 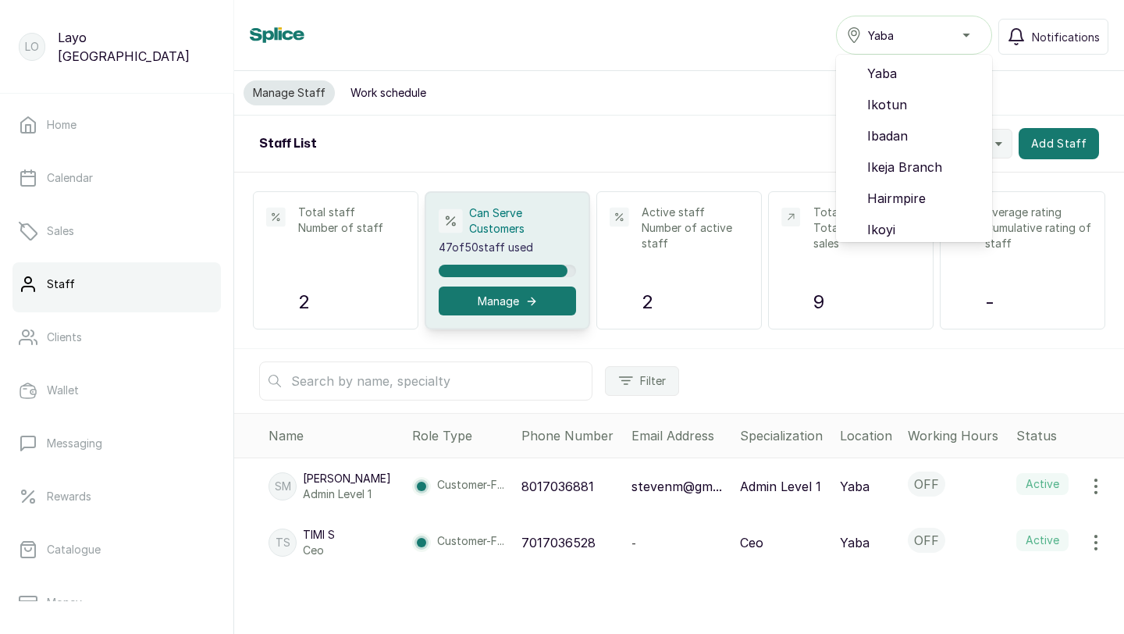 I want to click on p: Messaging, so click(x=74, y=443).